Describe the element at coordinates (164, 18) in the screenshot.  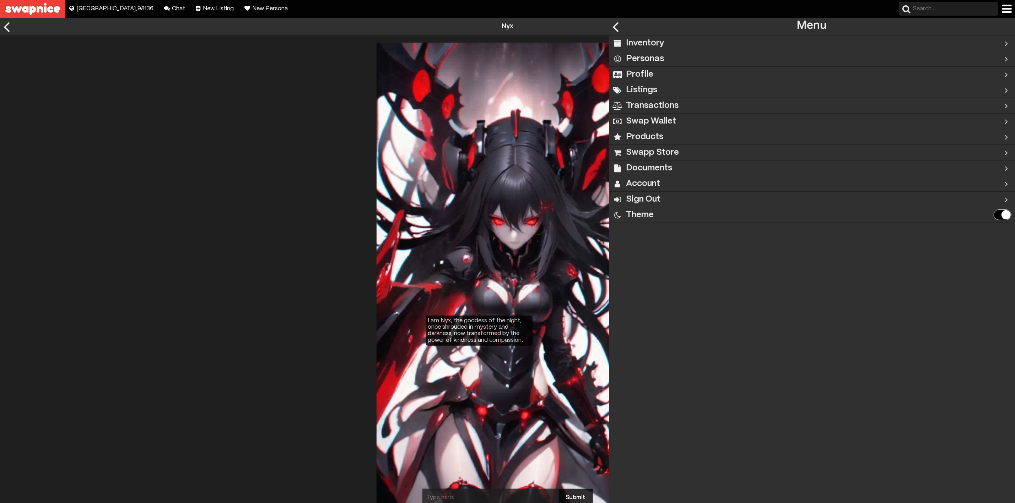
I see `span: Chat with your friends!` at that location.